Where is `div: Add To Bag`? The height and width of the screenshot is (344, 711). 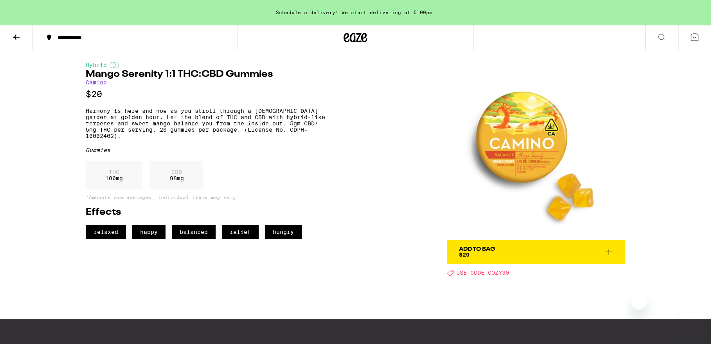
div: Add To Bag is located at coordinates (477, 249).